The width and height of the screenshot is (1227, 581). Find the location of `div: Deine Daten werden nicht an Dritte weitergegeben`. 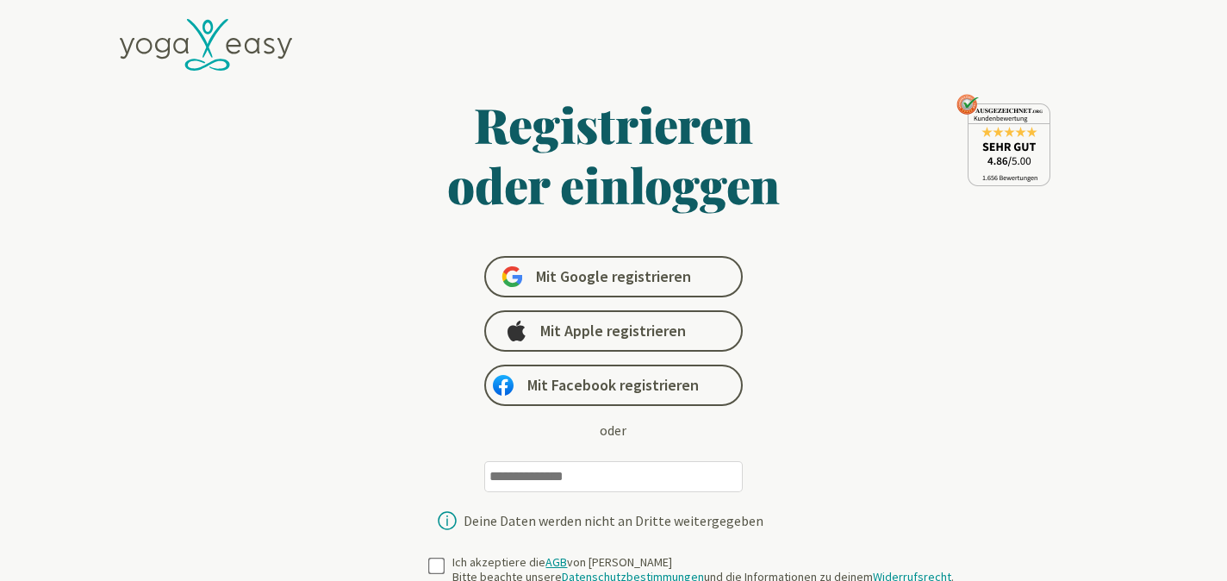

div: Deine Daten werden nicht an Dritte weitergegeben is located at coordinates (614, 521).